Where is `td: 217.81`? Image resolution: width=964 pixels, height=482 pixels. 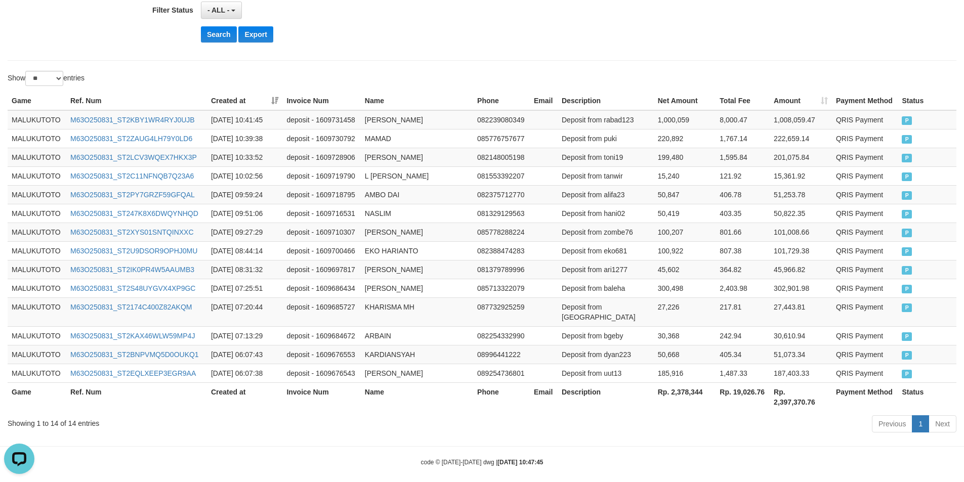
td: 217.81 is located at coordinates (742, 312).